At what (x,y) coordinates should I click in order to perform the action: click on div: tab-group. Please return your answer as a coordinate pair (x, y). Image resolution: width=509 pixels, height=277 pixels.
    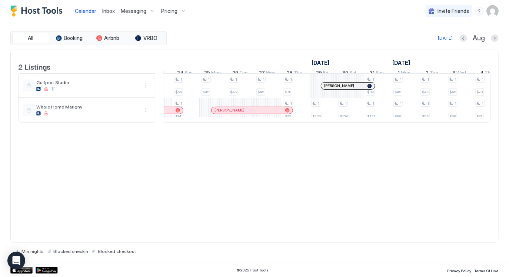
    Looking at the image, I should click on (88, 38).